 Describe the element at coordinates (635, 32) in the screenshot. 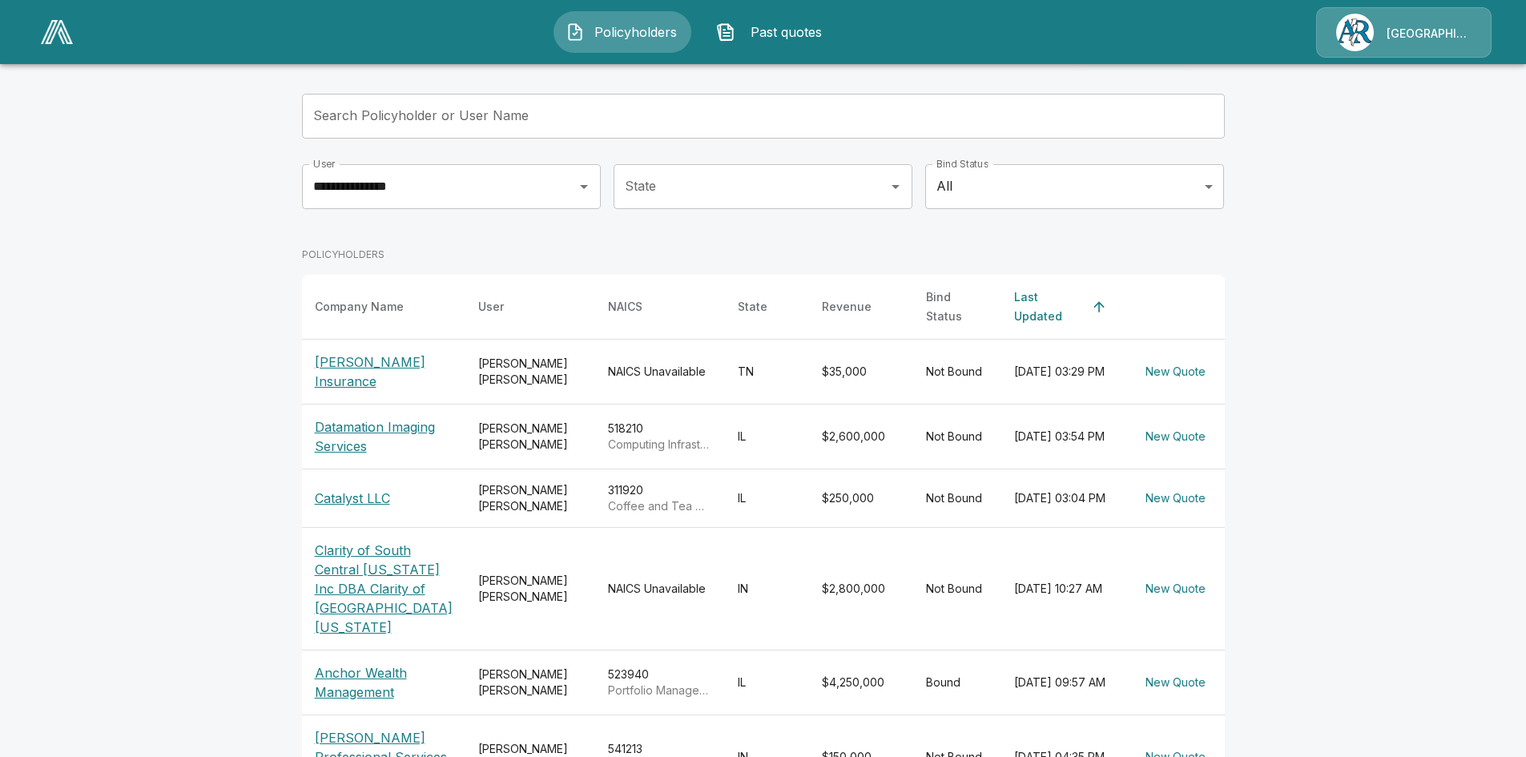

I see `span: Policyholders` at that location.